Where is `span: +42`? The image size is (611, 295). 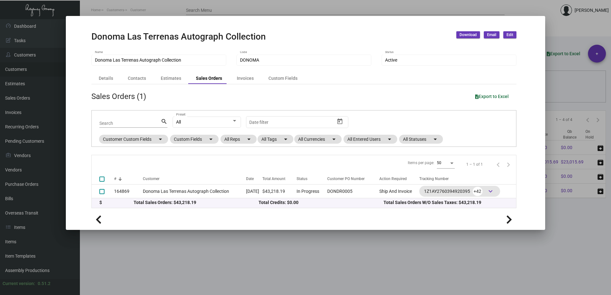 span: +42 is located at coordinates (478, 192).